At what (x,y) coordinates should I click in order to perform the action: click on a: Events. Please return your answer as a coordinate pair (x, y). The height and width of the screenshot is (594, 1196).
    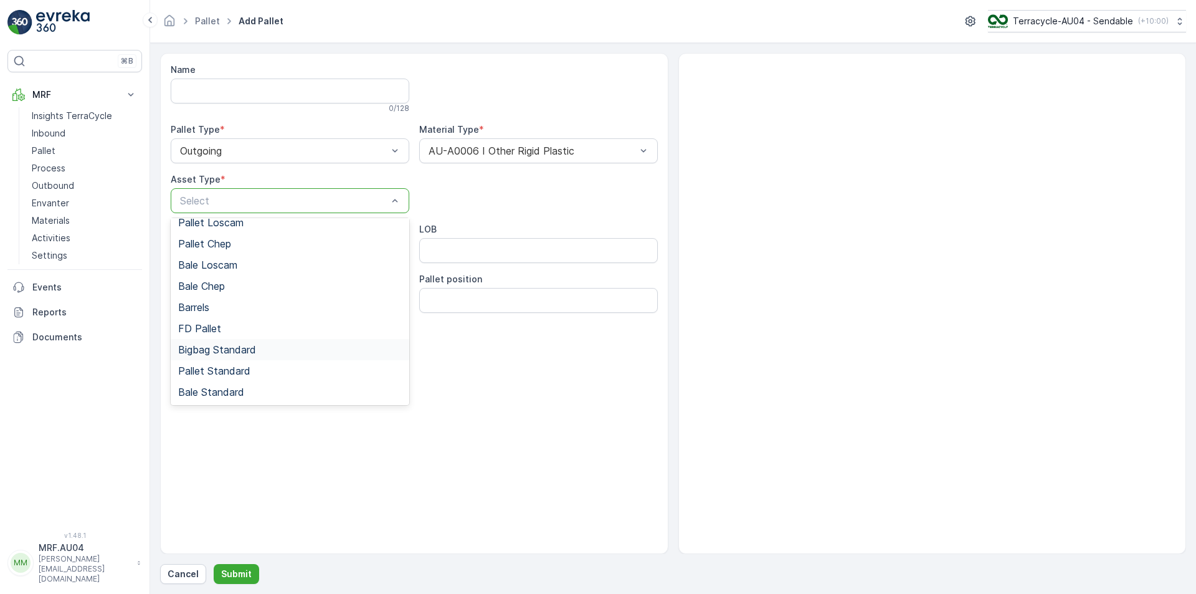
    Looking at the image, I should click on (75, 287).